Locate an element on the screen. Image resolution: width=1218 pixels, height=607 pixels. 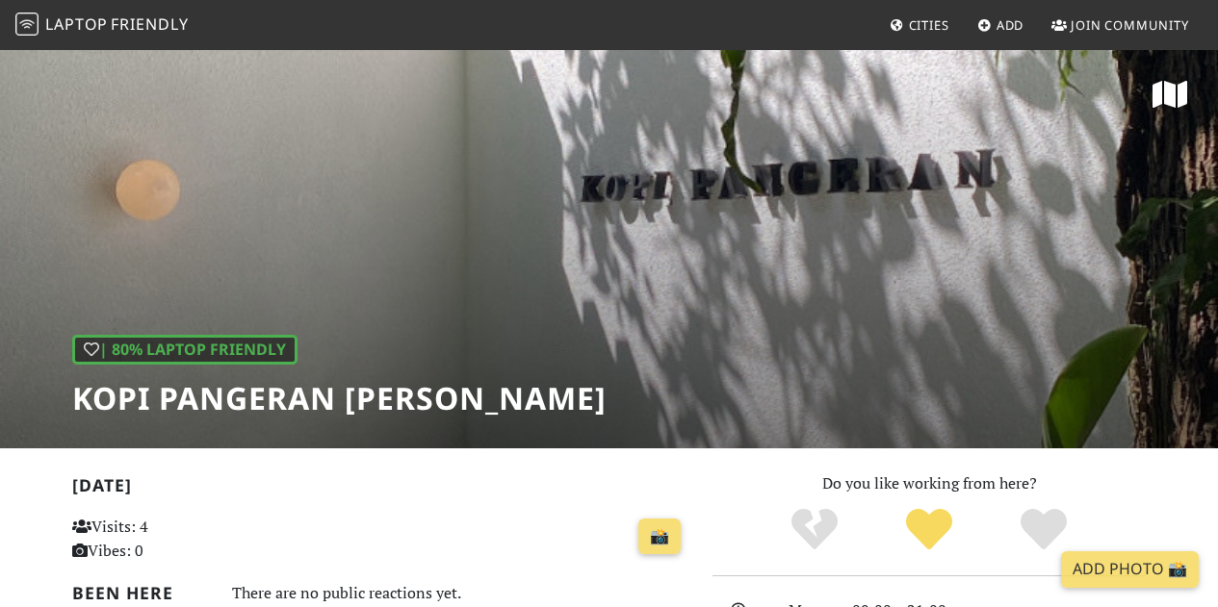
a: Cities is located at coordinates (919, 25).